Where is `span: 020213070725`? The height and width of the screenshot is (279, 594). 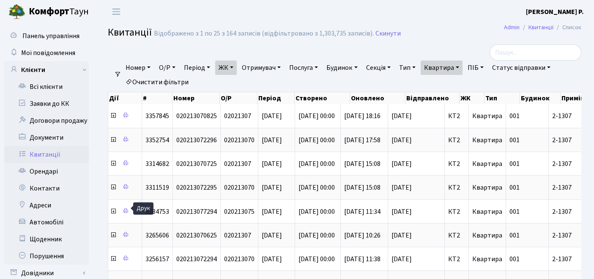
span: 020213070725 is located at coordinates (197, 164).